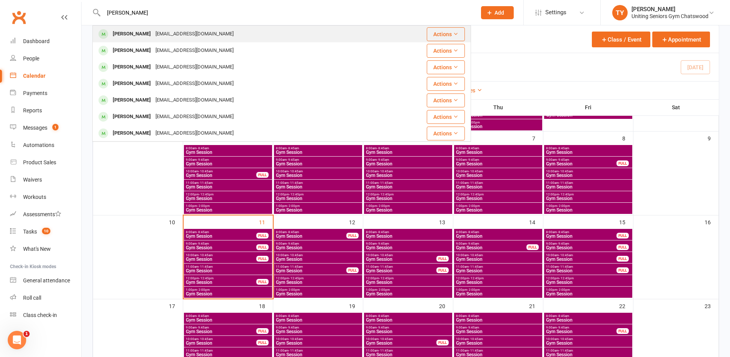 The image size is (730, 357). What do you see at coordinates (36, 41) in the screenshot?
I see `div: Dashboard` at bounding box center [36, 41].